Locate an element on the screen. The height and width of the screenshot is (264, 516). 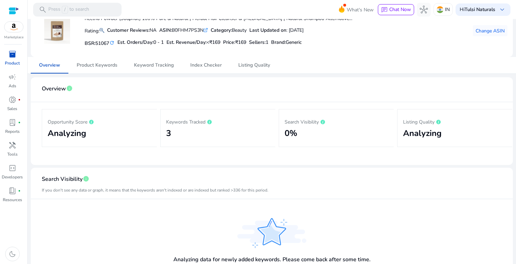
span: Brand is located at coordinates (278, 42).